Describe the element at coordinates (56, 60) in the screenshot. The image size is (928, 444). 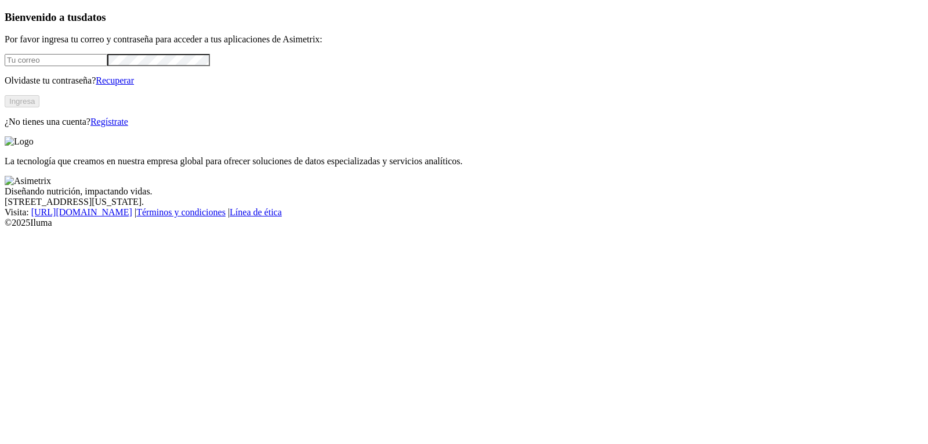
I see `input: Tu correo` at that location.